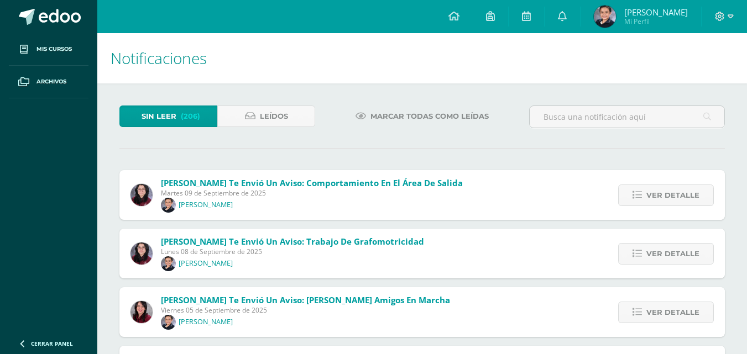 The image size is (747, 354). Describe the element at coordinates (54, 49) in the screenshot. I see `span: Mis cursos` at that location.